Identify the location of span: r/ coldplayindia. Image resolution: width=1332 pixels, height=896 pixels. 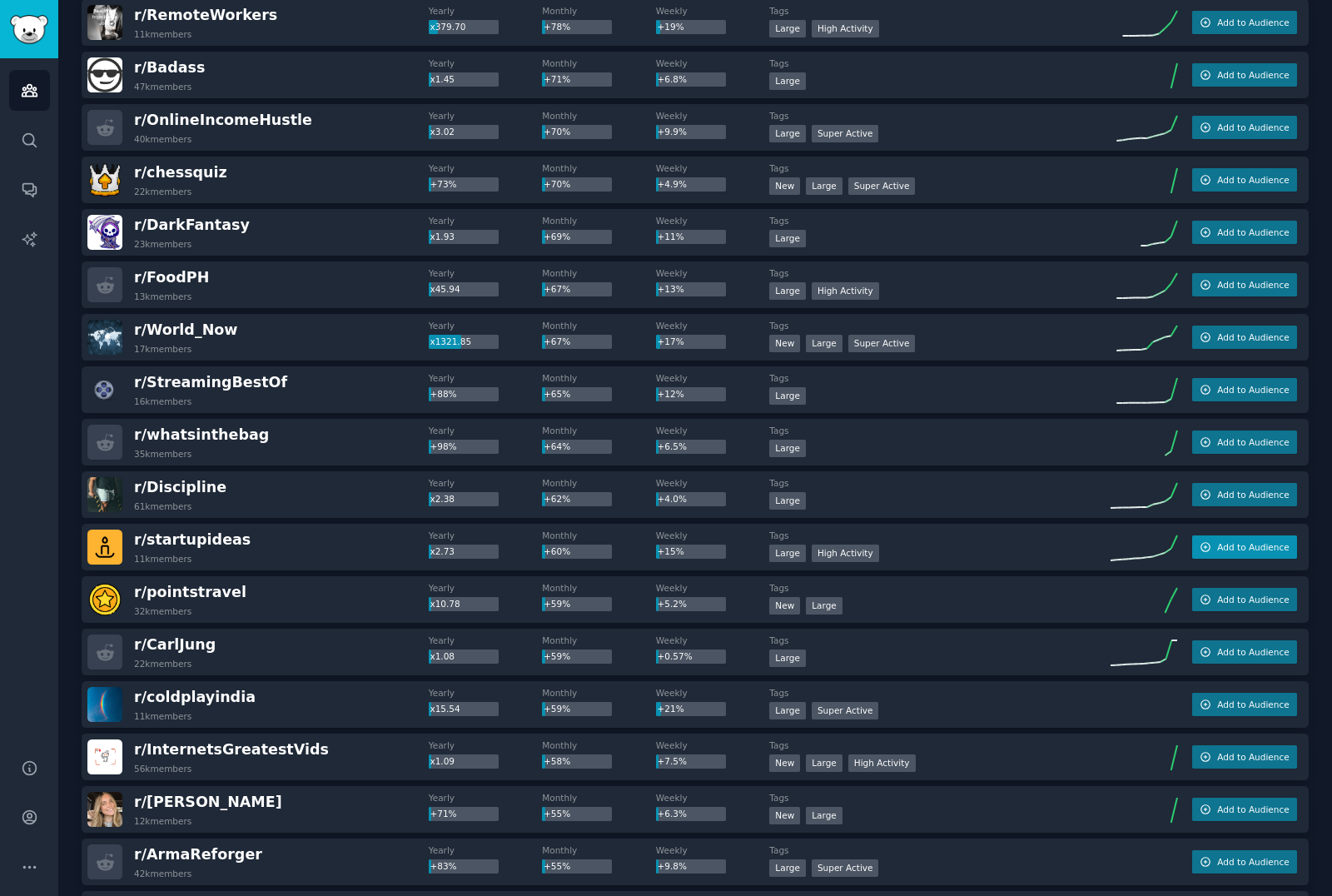
(195, 697).